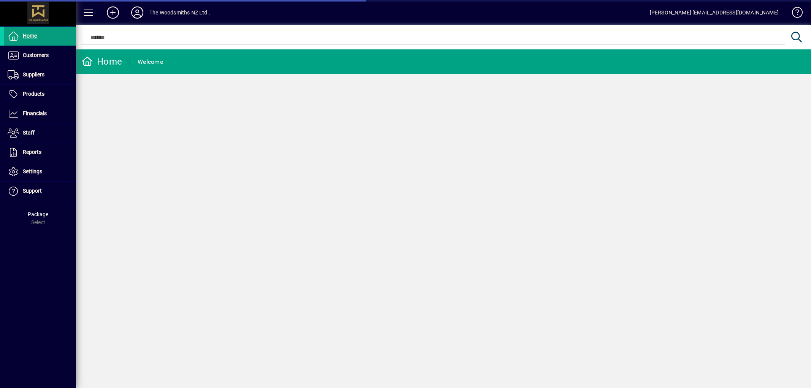  Describe the element at coordinates (40, 56) in the screenshot. I see `a: Customers` at that location.